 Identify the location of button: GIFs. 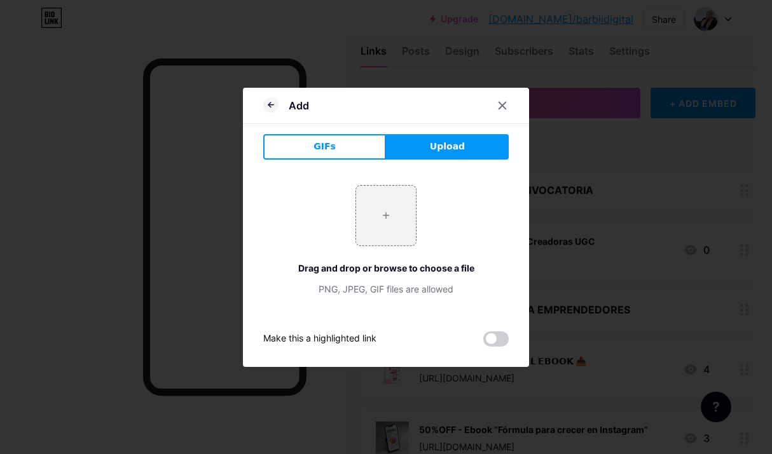
(324, 147).